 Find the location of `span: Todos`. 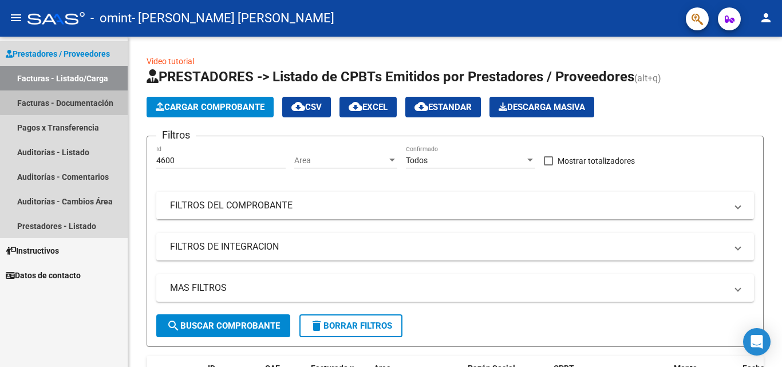

span: Todos is located at coordinates (416, 160).